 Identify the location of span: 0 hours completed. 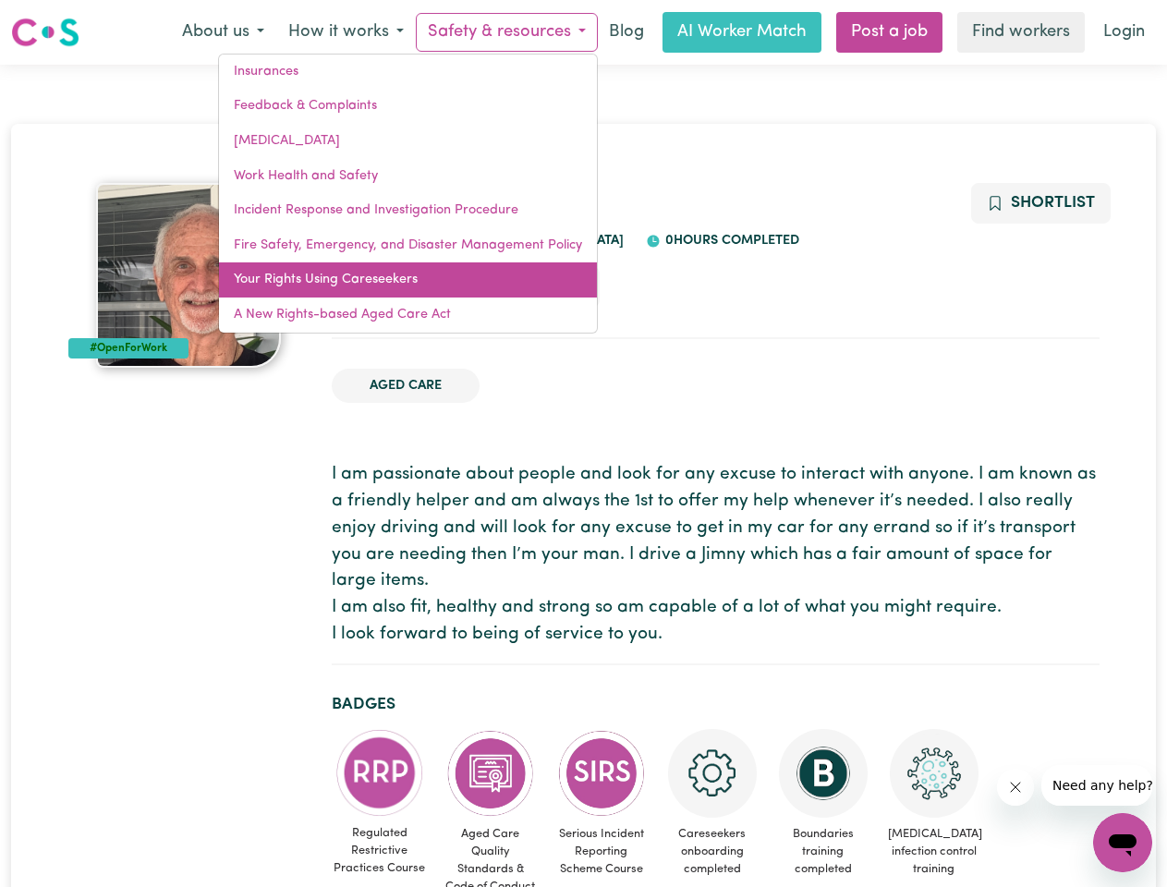
(730, 240).